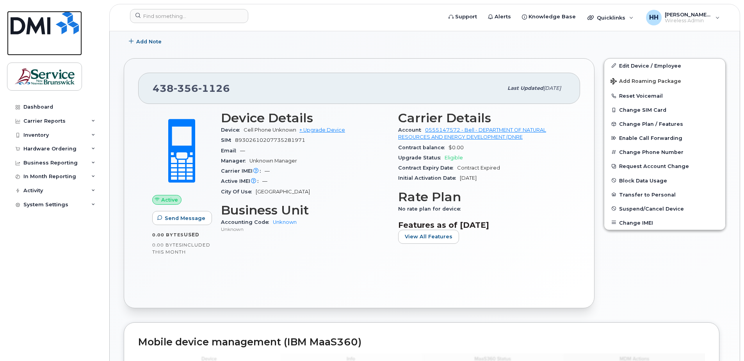  I want to click on span: Knowledge Base, so click(552, 17).